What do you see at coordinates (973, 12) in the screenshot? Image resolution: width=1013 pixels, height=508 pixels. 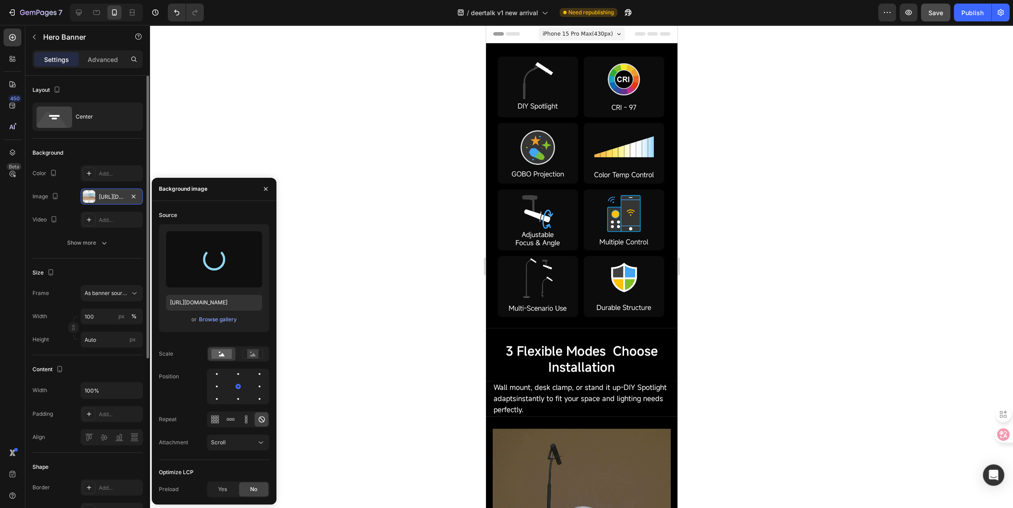 I see `button: Publish` at bounding box center [973, 12].